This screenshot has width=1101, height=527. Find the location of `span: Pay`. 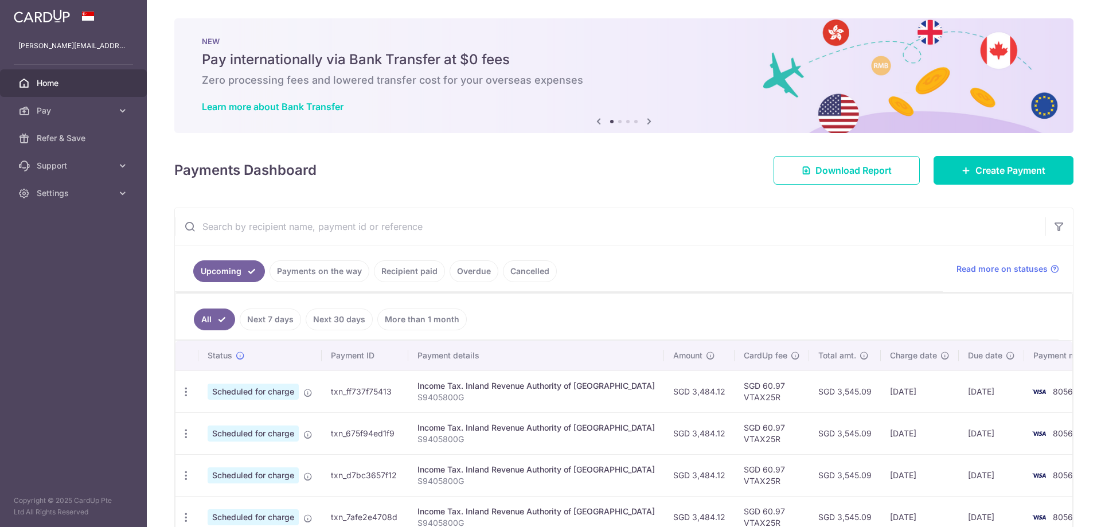

span: Pay is located at coordinates (75, 111).